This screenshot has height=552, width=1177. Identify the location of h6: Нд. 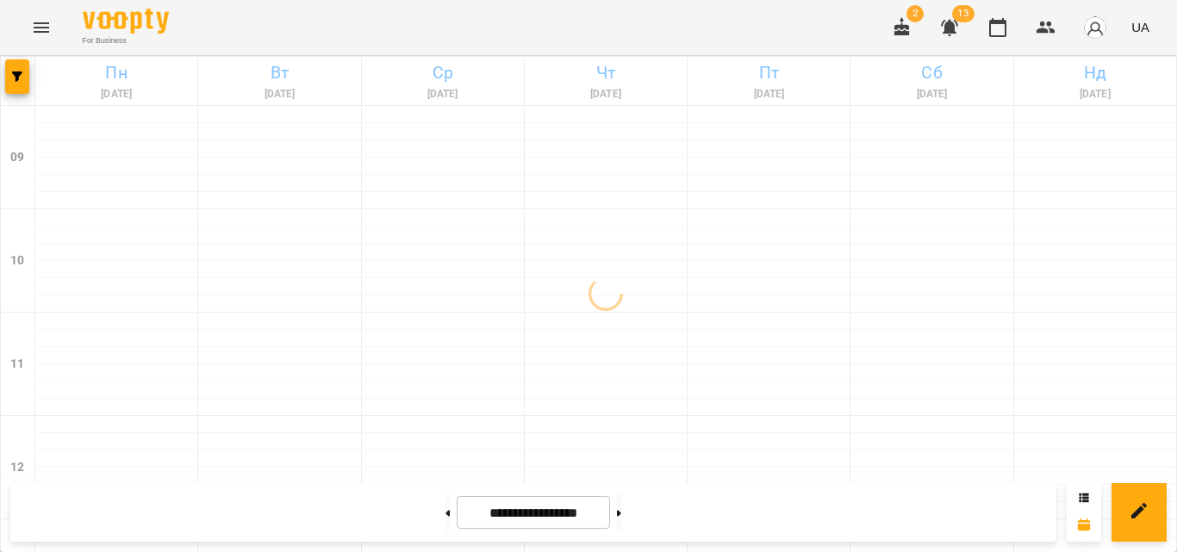
(1095, 72).